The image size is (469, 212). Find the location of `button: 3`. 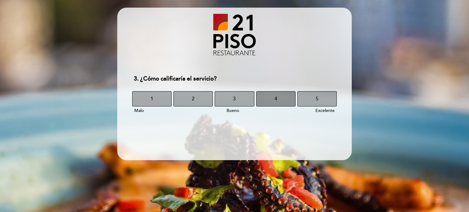

button: 3 is located at coordinates (234, 99).